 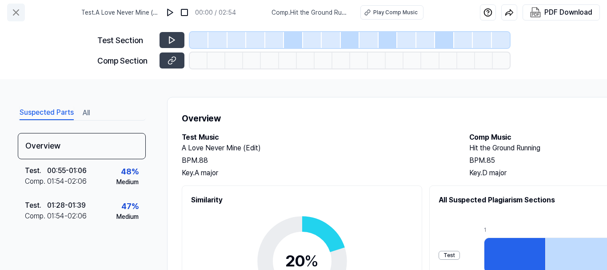 I want to click on h2: Similarity, so click(x=302, y=200).